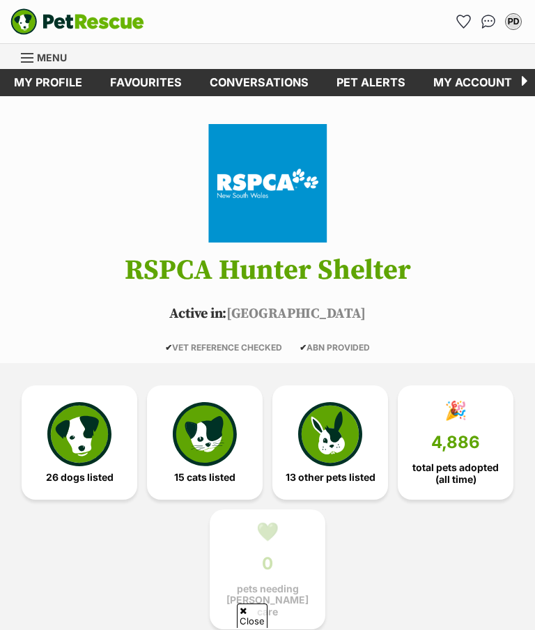  I want to click on span: total pets adopted (all time), so click(456, 473).